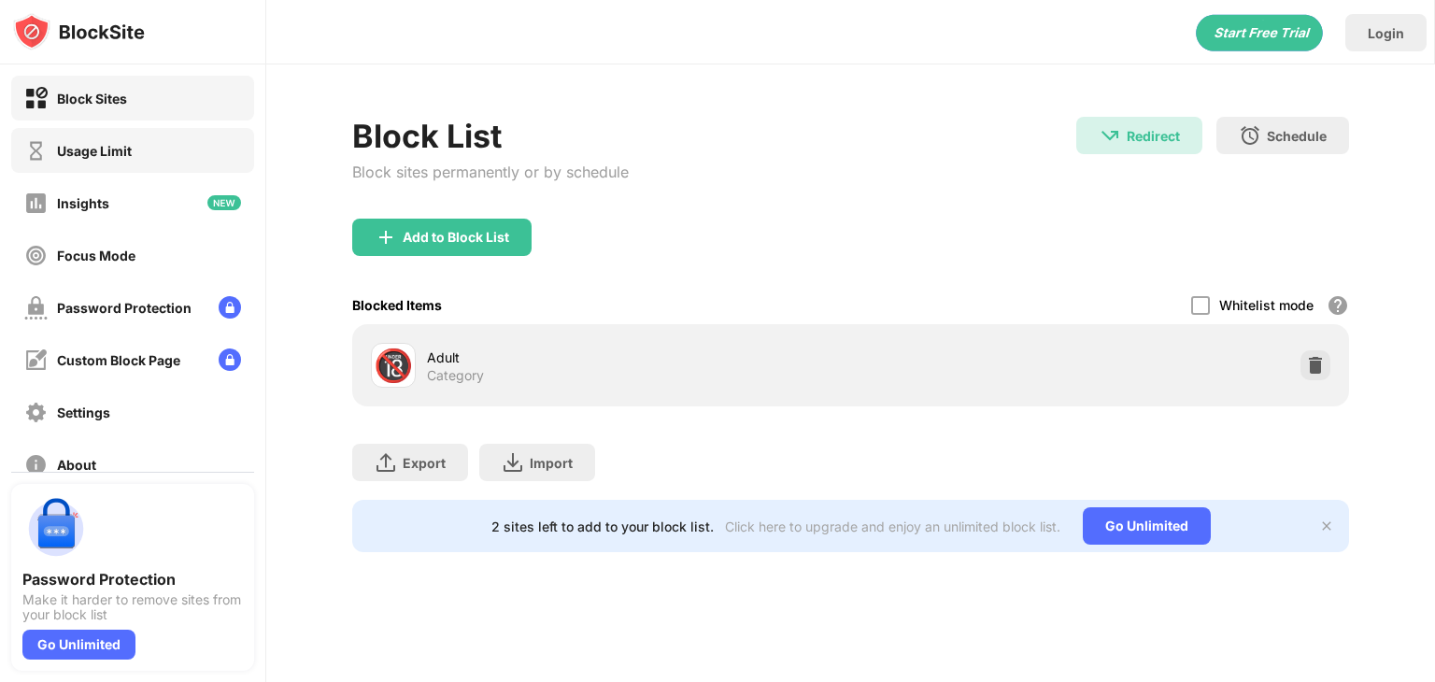 Image resolution: width=1435 pixels, height=682 pixels. Describe the element at coordinates (455, 376) in the screenshot. I see `div: Category` at that location.